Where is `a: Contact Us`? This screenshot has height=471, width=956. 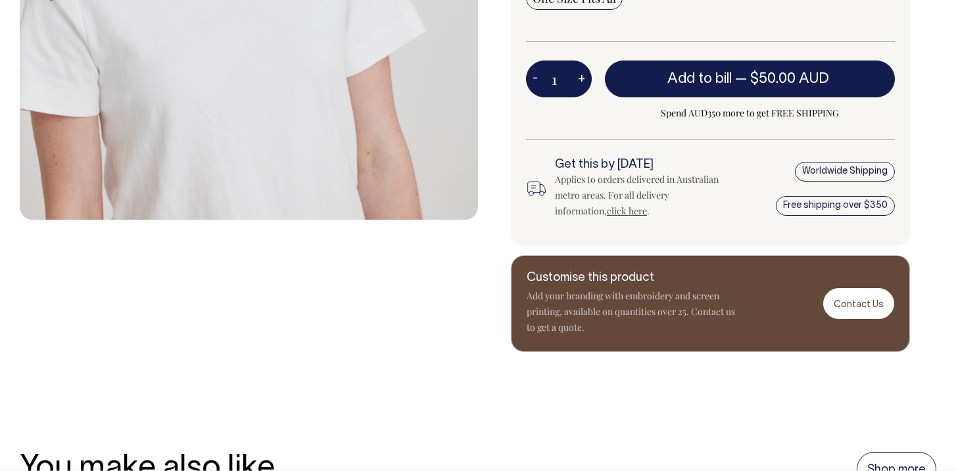
a: Contact Us is located at coordinates (858, 303).